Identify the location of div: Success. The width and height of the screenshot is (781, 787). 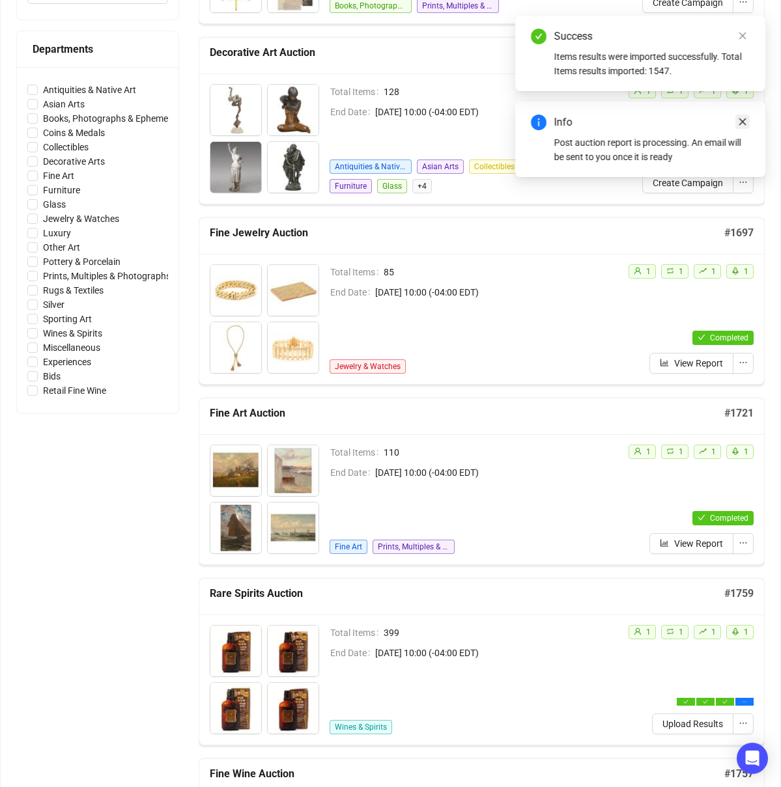
(652, 36).